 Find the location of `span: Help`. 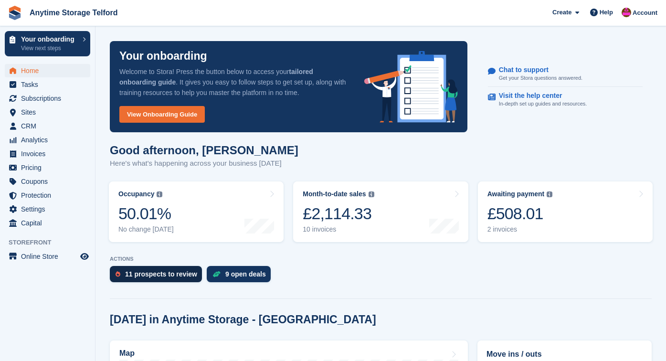

span: Help is located at coordinates (607, 12).